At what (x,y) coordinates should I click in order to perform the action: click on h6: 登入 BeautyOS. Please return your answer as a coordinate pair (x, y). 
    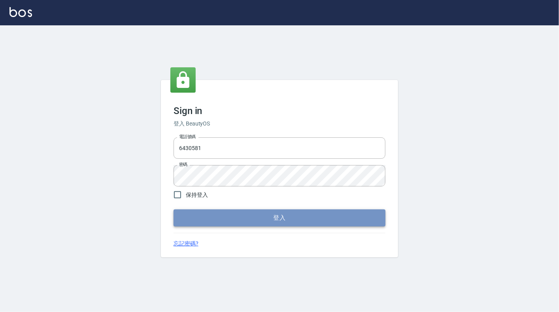
    Looking at the image, I should click on (280, 123).